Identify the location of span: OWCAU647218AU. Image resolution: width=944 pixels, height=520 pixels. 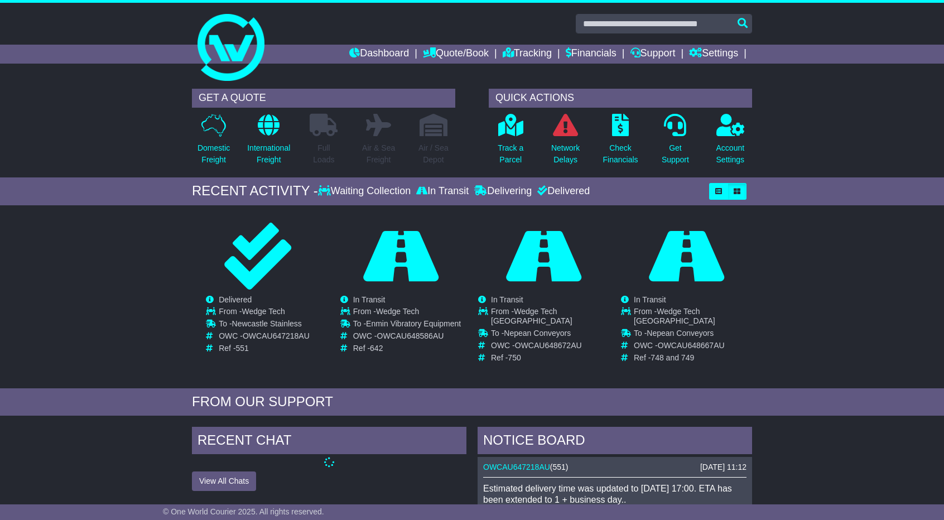
(276, 336).